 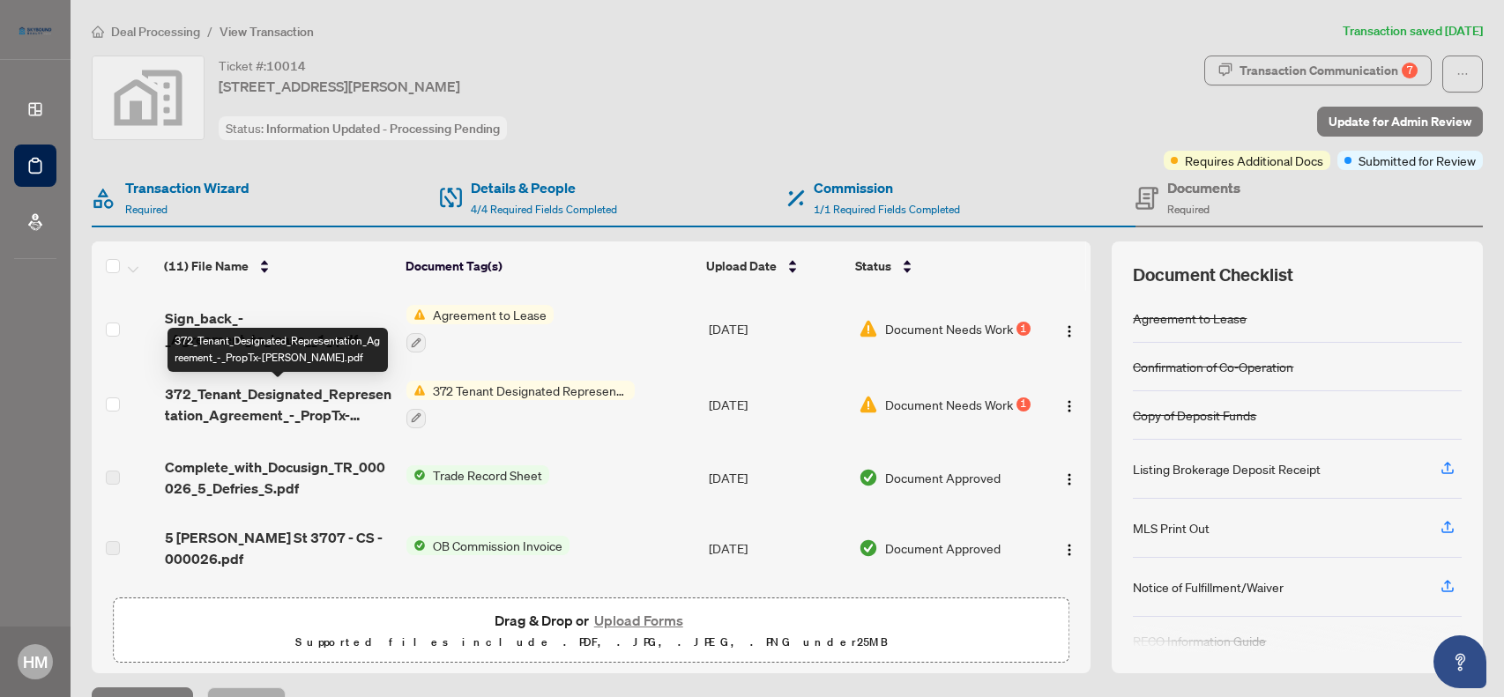 What do you see at coordinates (1208, 587) in the screenshot?
I see `div: Notice of Fulfillment/Waiver` at bounding box center [1208, 587].